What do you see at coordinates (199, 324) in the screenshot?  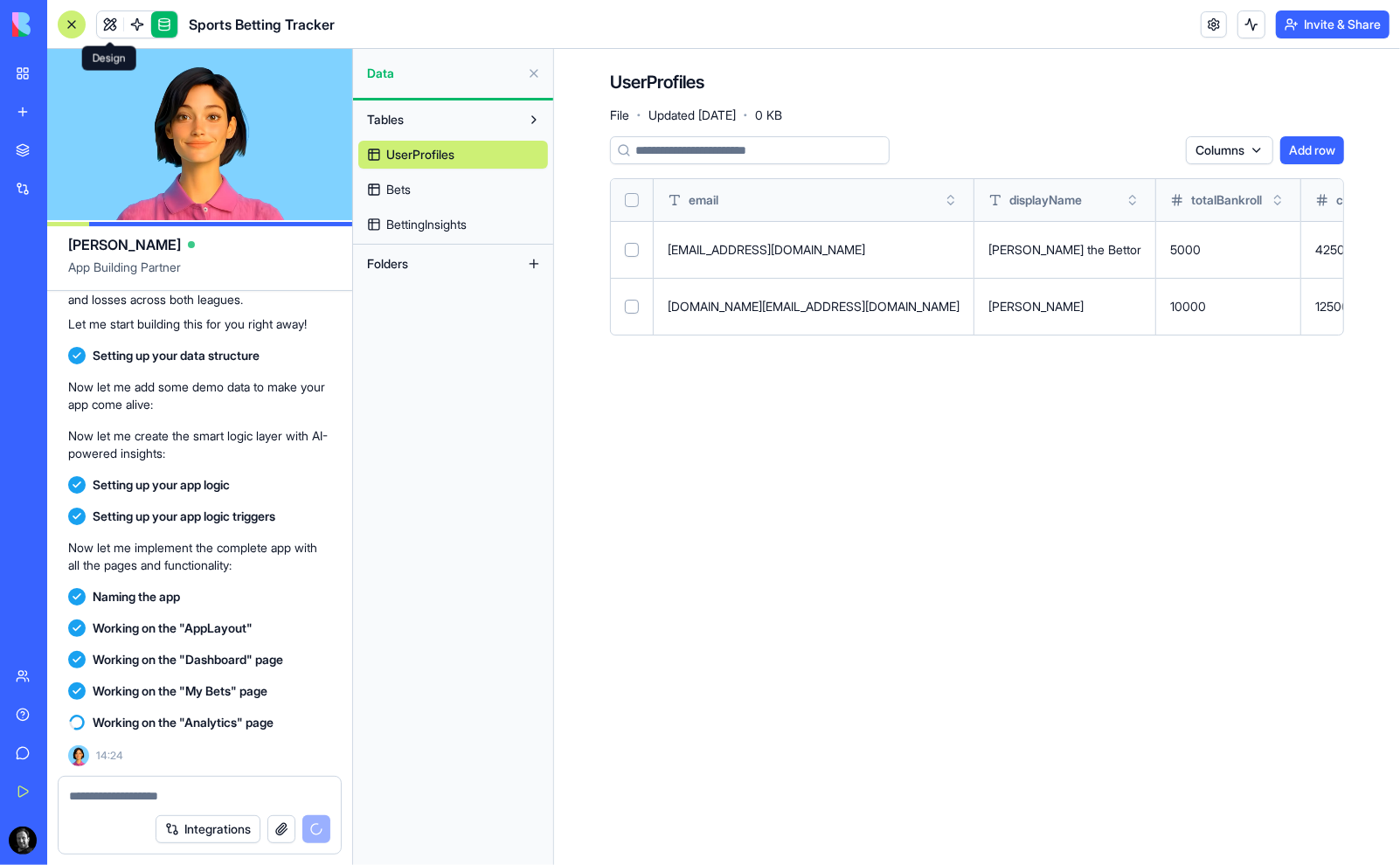 I see `p: Let me start building this for you right away!` at bounding box center [199, 324].